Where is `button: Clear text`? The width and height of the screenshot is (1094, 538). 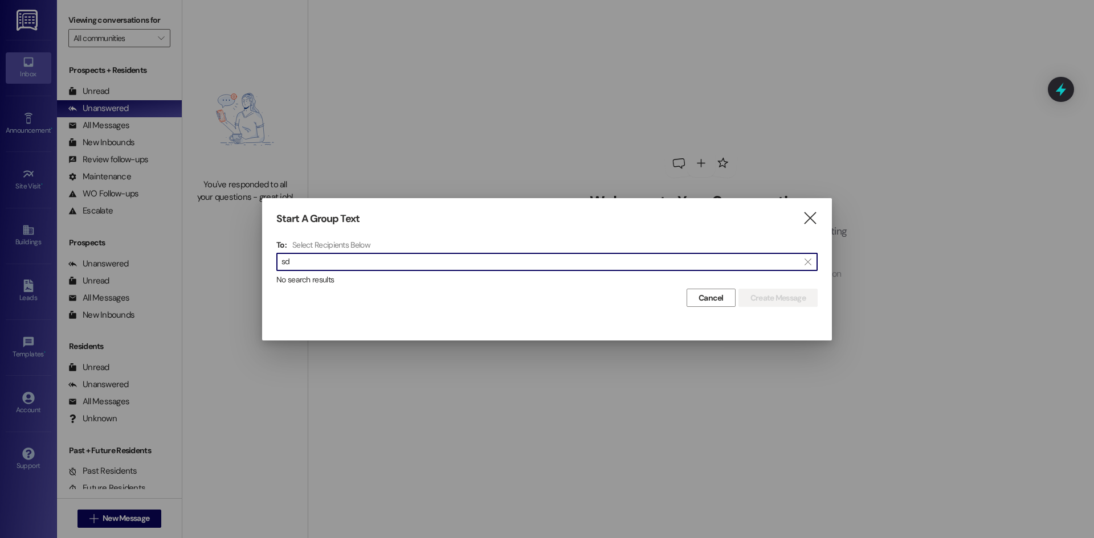
button: Clear text is located at coordinates (808, 262).